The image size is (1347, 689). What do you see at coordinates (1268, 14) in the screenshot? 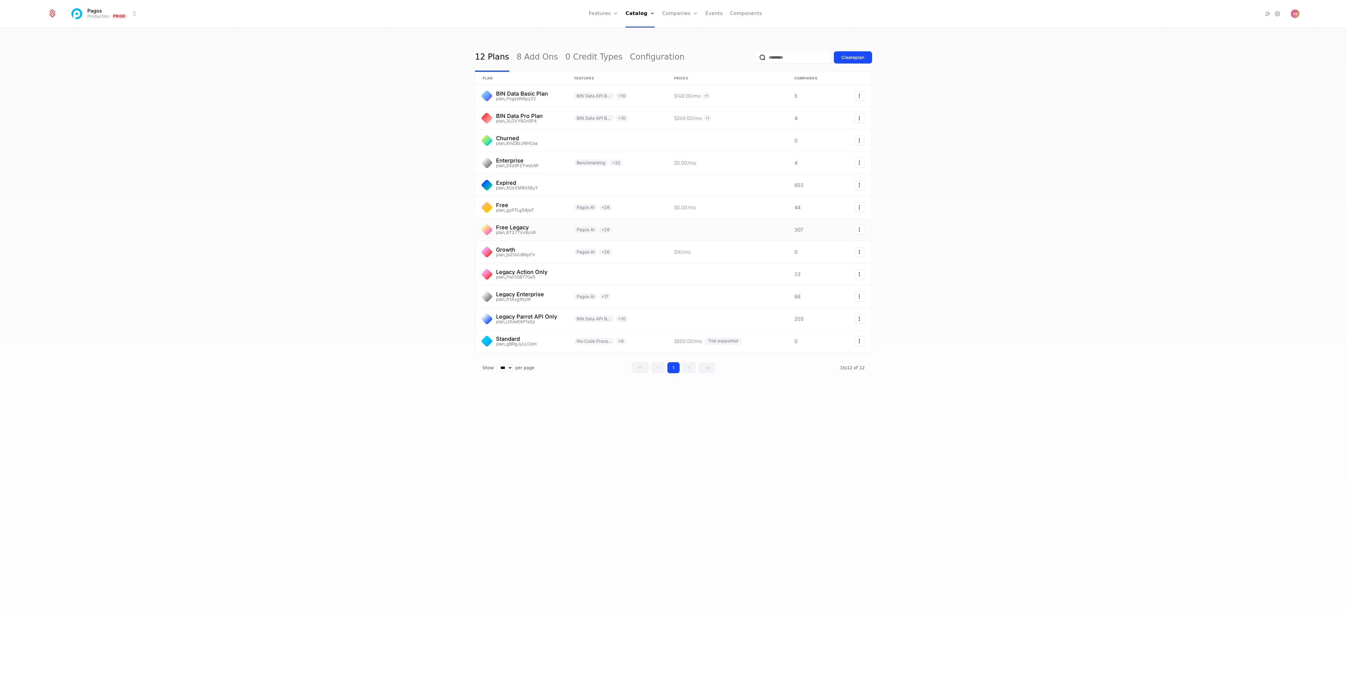
I see `a: Integrations` at bounding box center [1268, 14].